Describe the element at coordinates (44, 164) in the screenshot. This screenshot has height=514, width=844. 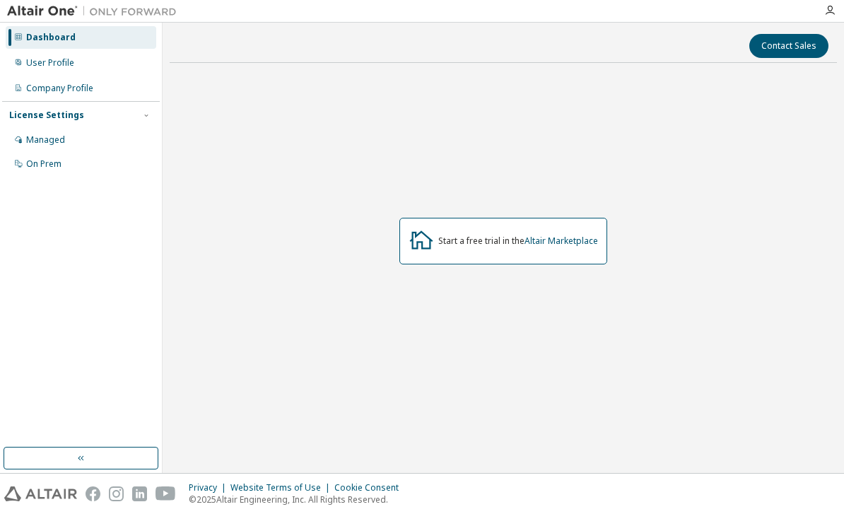
I see `div: On Prem` at that location.